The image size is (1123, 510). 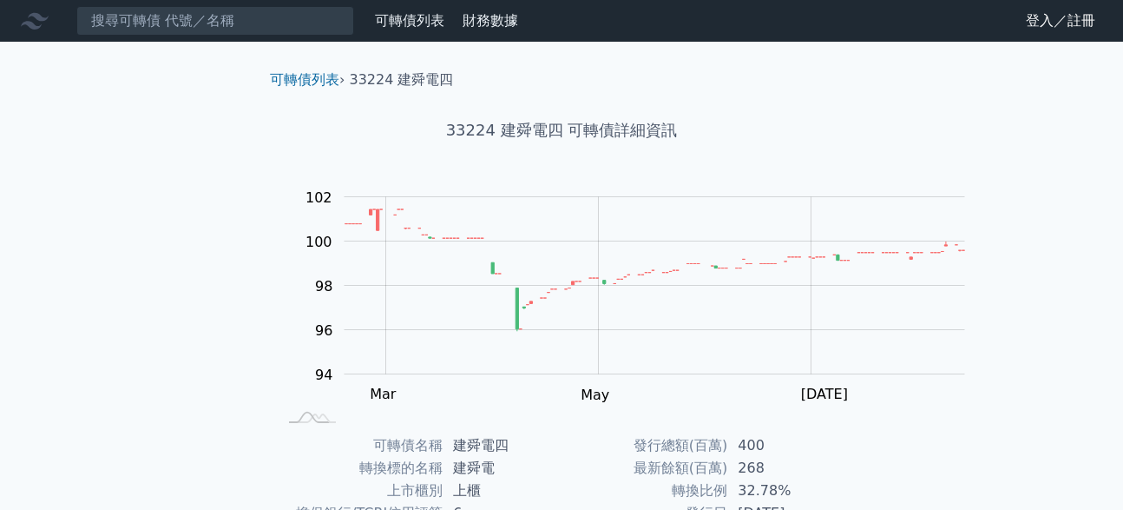 What do you see at coordinates (359, 445) in the screenshot?
I see `td: 可轉債名稱` at bounding box center [359, 445].